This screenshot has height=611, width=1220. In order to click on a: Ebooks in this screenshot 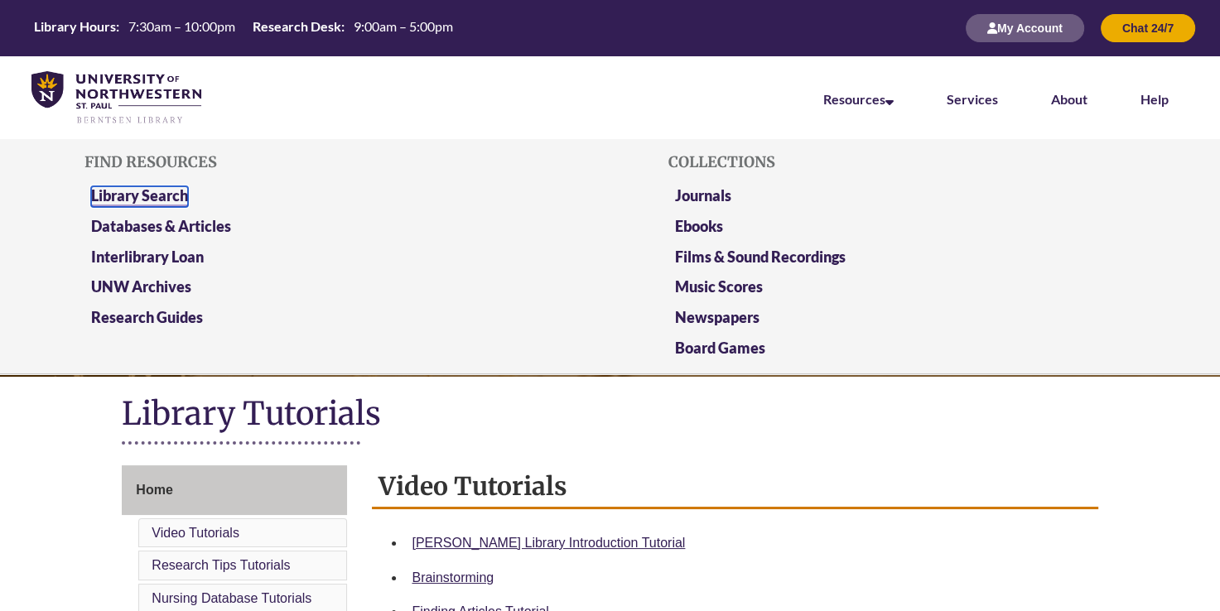, I will do `click(699, 226)`.